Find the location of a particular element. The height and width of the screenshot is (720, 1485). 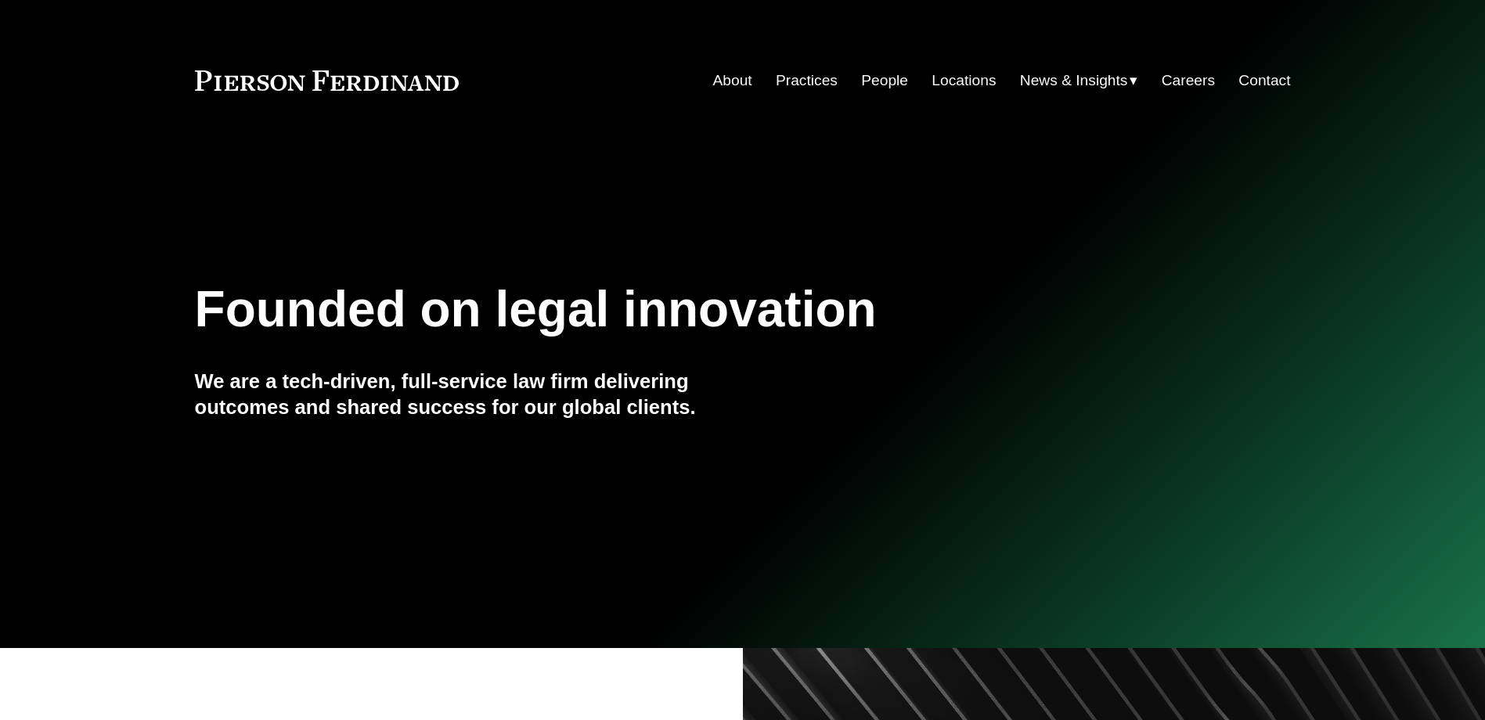

a: Contact is located at coordinates (1264, 81).